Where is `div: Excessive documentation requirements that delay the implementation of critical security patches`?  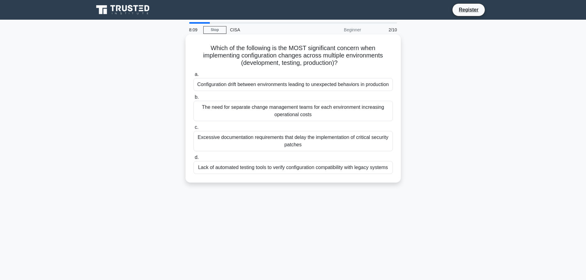
div: Excessive documentation requirements that delay the implementation of critical security patches is located at coordinates (293, 141).